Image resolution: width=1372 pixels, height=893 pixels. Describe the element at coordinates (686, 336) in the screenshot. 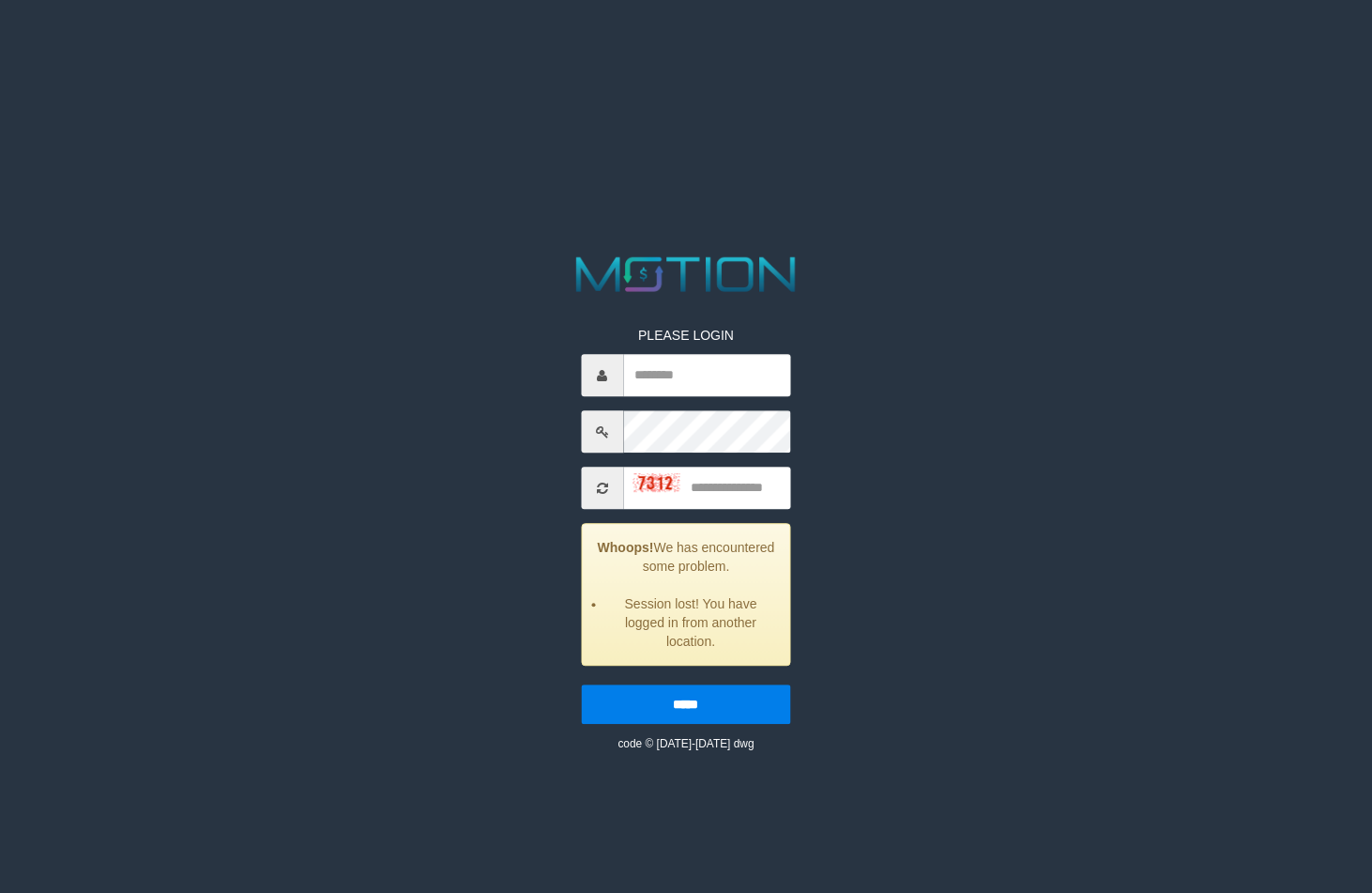

I see `p: PLEASE LOGIN` at that location.